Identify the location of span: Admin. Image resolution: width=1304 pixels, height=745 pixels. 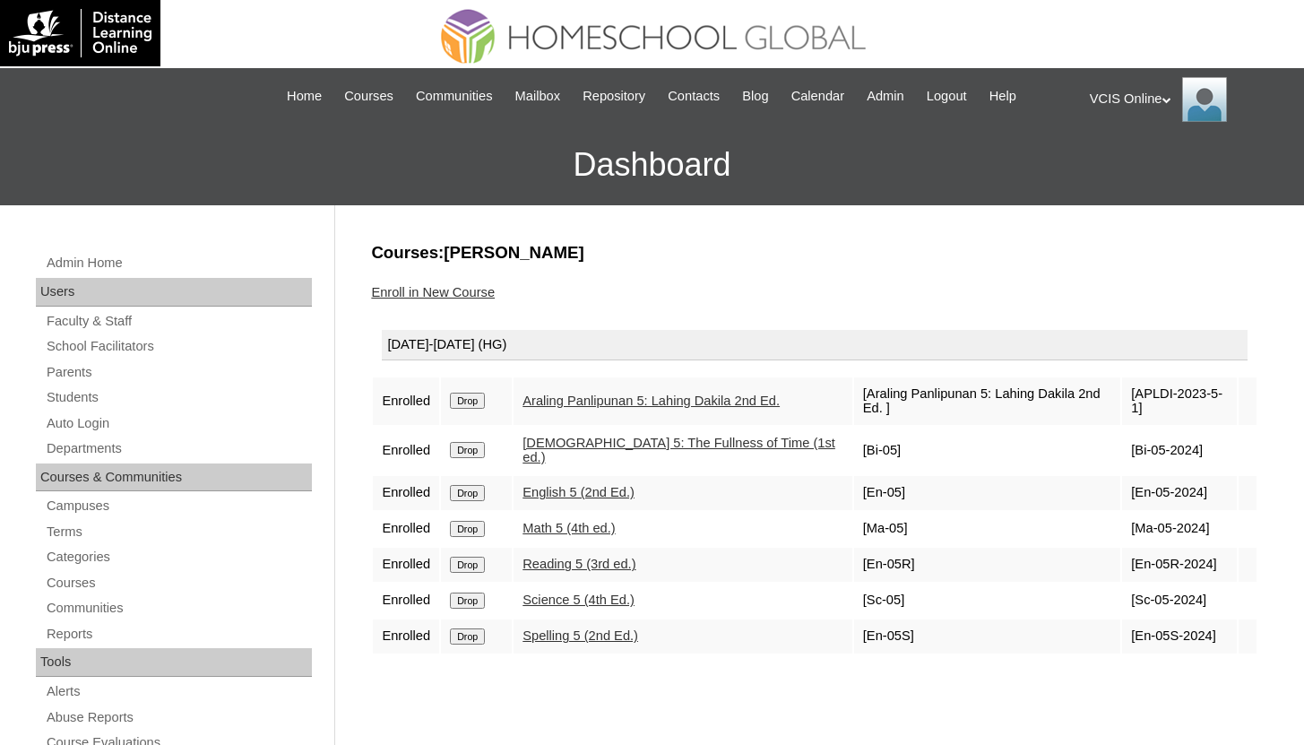
(886, 96).